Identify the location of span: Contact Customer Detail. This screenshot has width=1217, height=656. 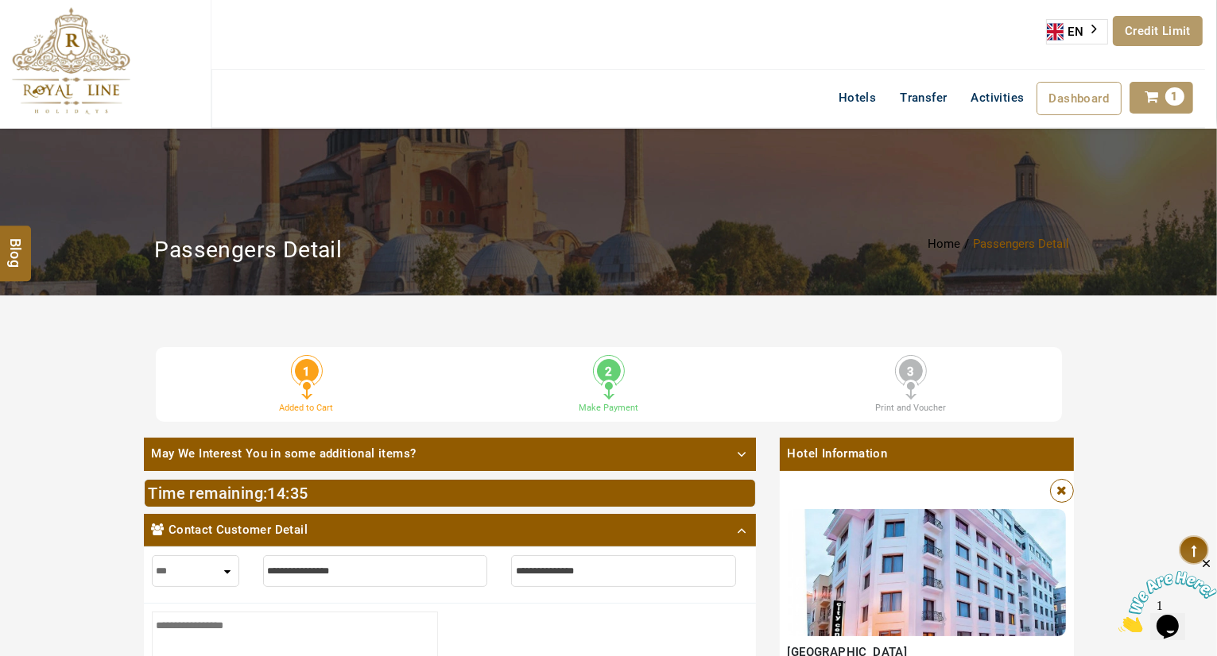
(238, 530).